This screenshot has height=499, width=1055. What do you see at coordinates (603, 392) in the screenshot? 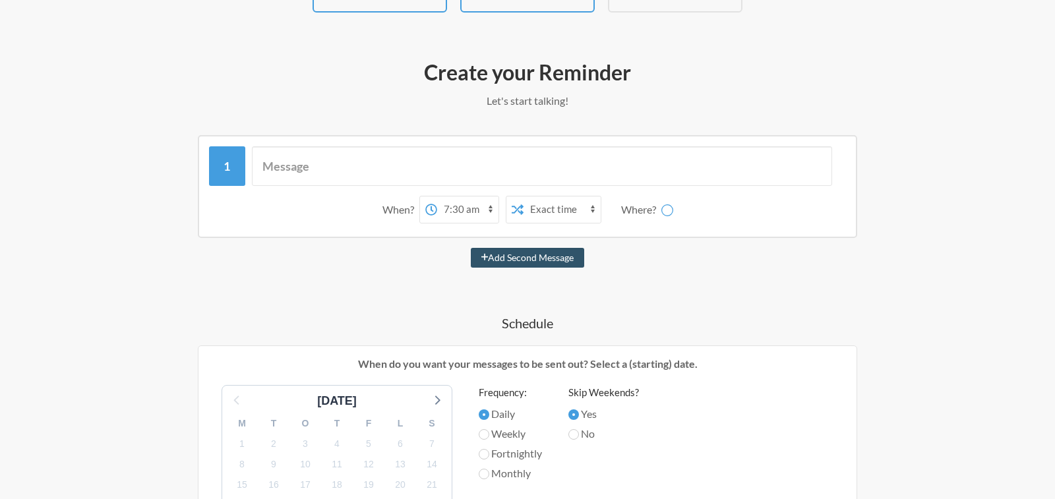
I see `label: Skip Weekends?` at bounding box center [603, 392].